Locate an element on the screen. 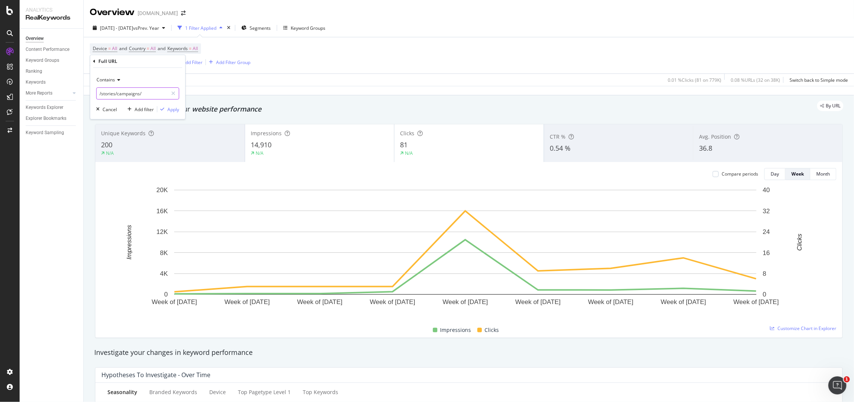 The height and width of the screenshot is (402, 854). button: Cancel is located at coordinates (105, 109).